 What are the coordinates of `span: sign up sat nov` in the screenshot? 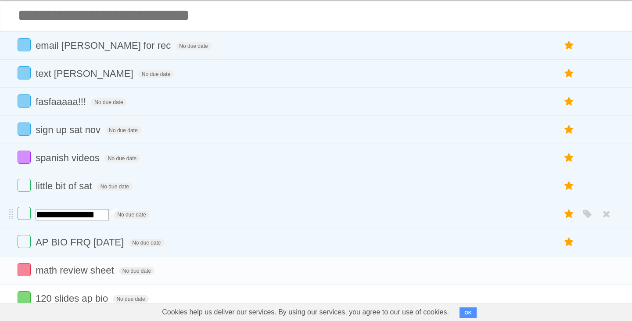 It's located at (69, 129).